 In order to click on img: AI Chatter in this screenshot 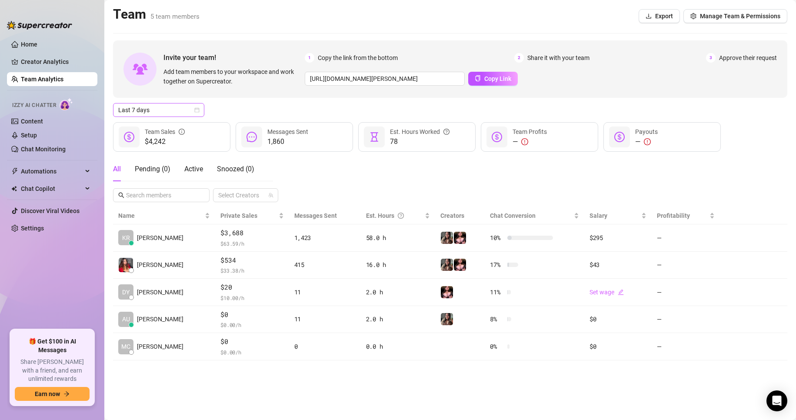, I will do `click(66, 104)`.